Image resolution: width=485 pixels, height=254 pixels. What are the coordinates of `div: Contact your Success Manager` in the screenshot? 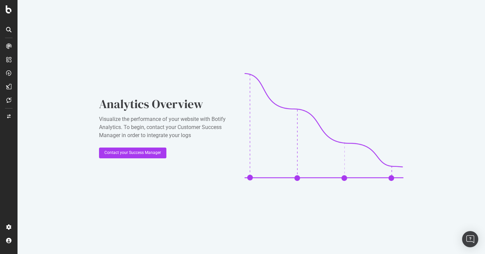 It's located at (133, 153).